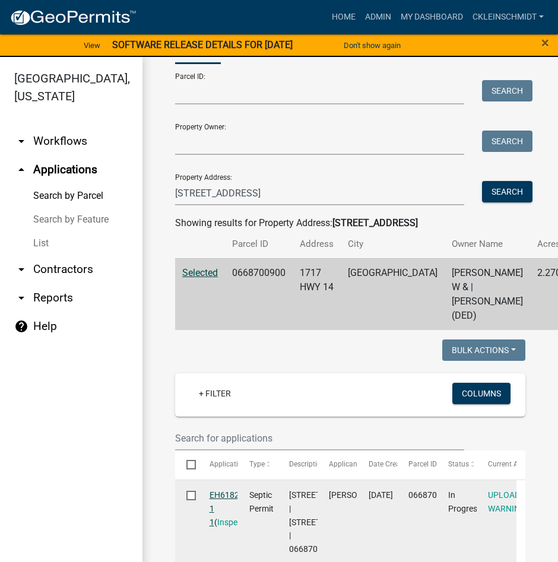 The width and height of the screenshot is (558, 562). Describe the element at coordinates (21, 327) in the screenshot. I see `i: help` at that location.